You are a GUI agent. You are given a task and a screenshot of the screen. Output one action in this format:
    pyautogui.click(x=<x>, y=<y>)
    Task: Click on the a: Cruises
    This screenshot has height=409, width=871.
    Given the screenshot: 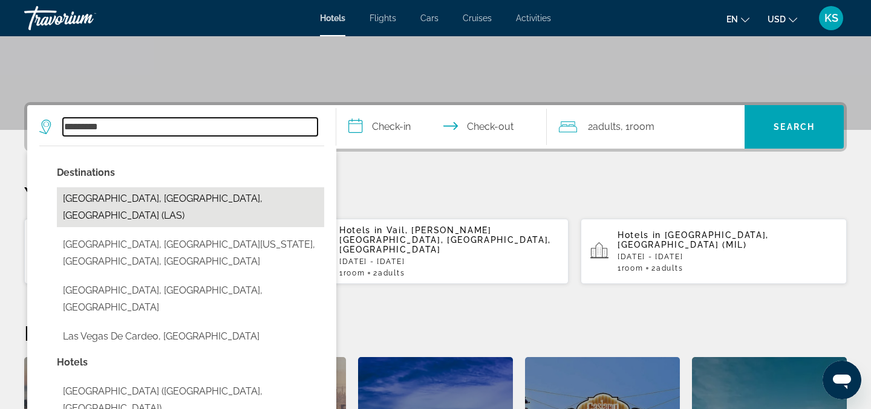 What is the action you would take?
    pyautogui.click(x=477, y=18)
    